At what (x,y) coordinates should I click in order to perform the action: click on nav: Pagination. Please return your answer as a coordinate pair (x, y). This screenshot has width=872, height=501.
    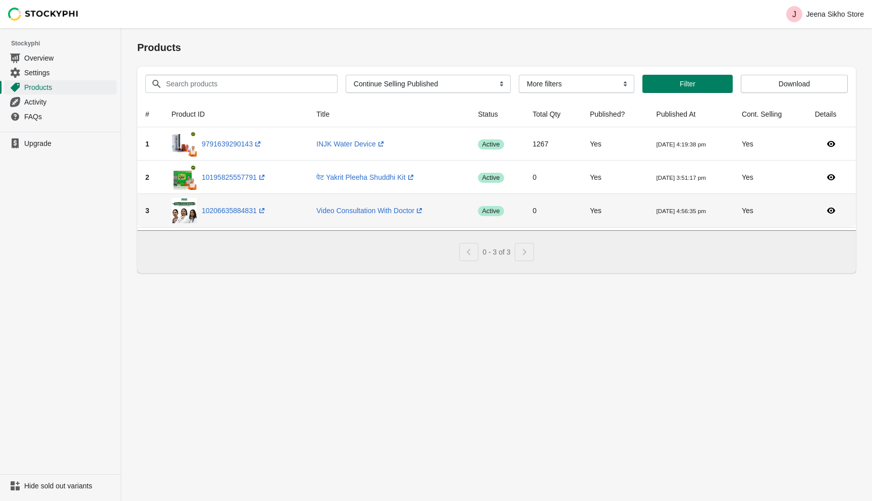
    Looking at the image, I should click on (496, 250).